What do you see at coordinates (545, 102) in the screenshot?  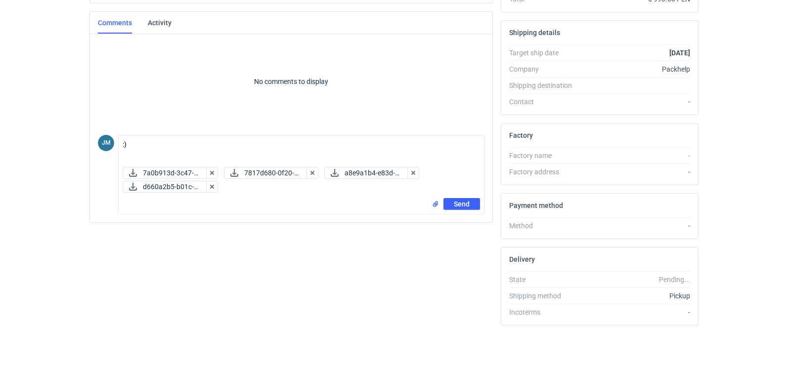 I see `div: Contact` at bounding box center [545, 102].